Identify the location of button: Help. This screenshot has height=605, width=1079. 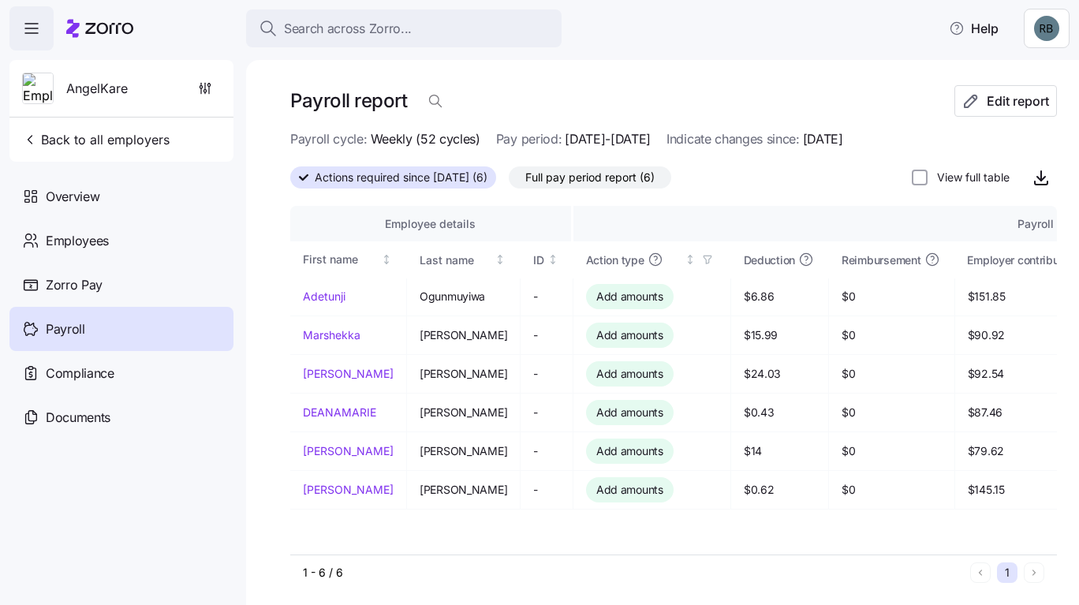
(973, 28).